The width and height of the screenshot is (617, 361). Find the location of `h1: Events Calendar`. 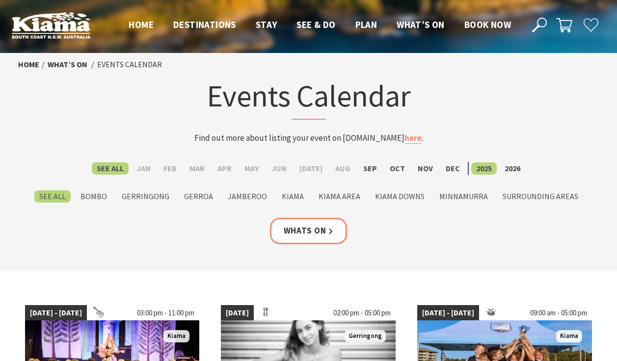

h1: Events Calendar is located at coordinates (309, 98).